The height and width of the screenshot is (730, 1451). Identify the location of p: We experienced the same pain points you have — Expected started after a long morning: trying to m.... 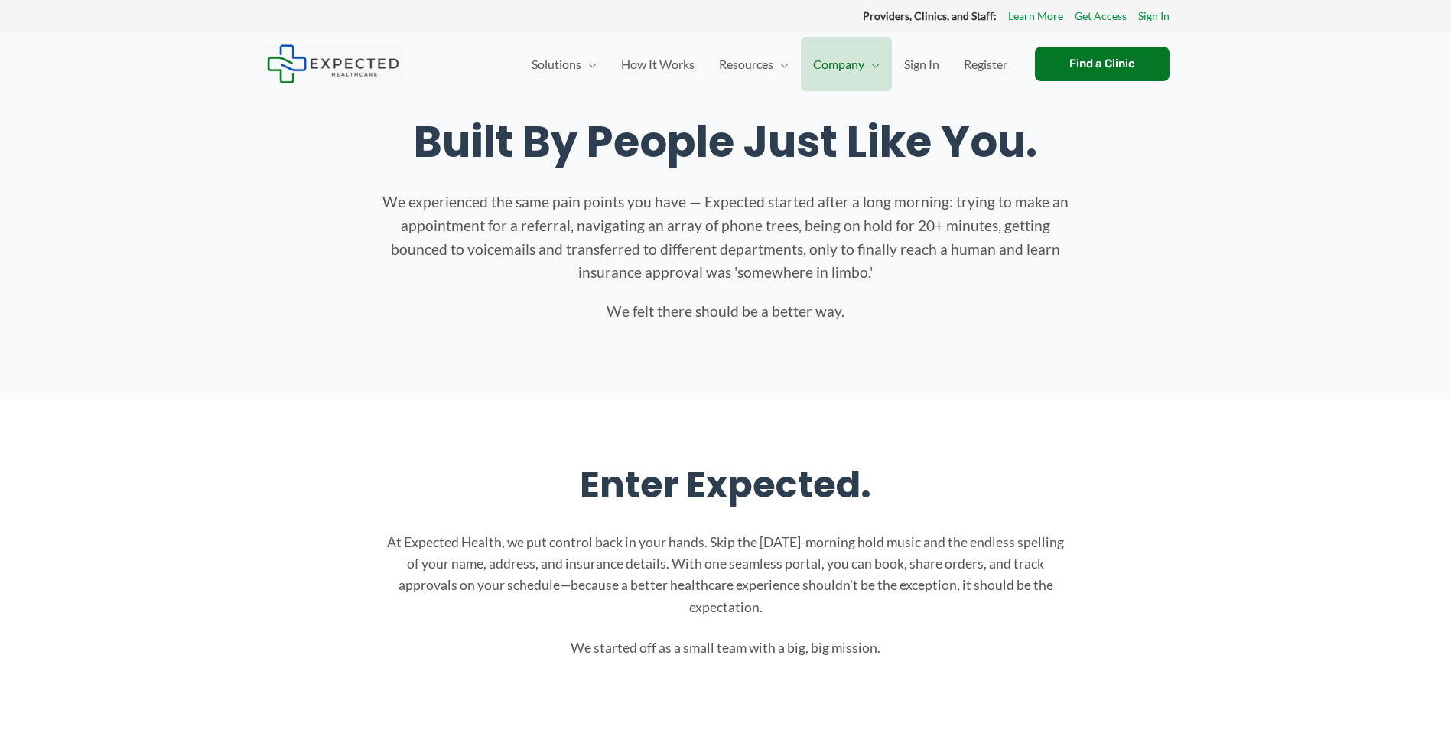
(726, 237).